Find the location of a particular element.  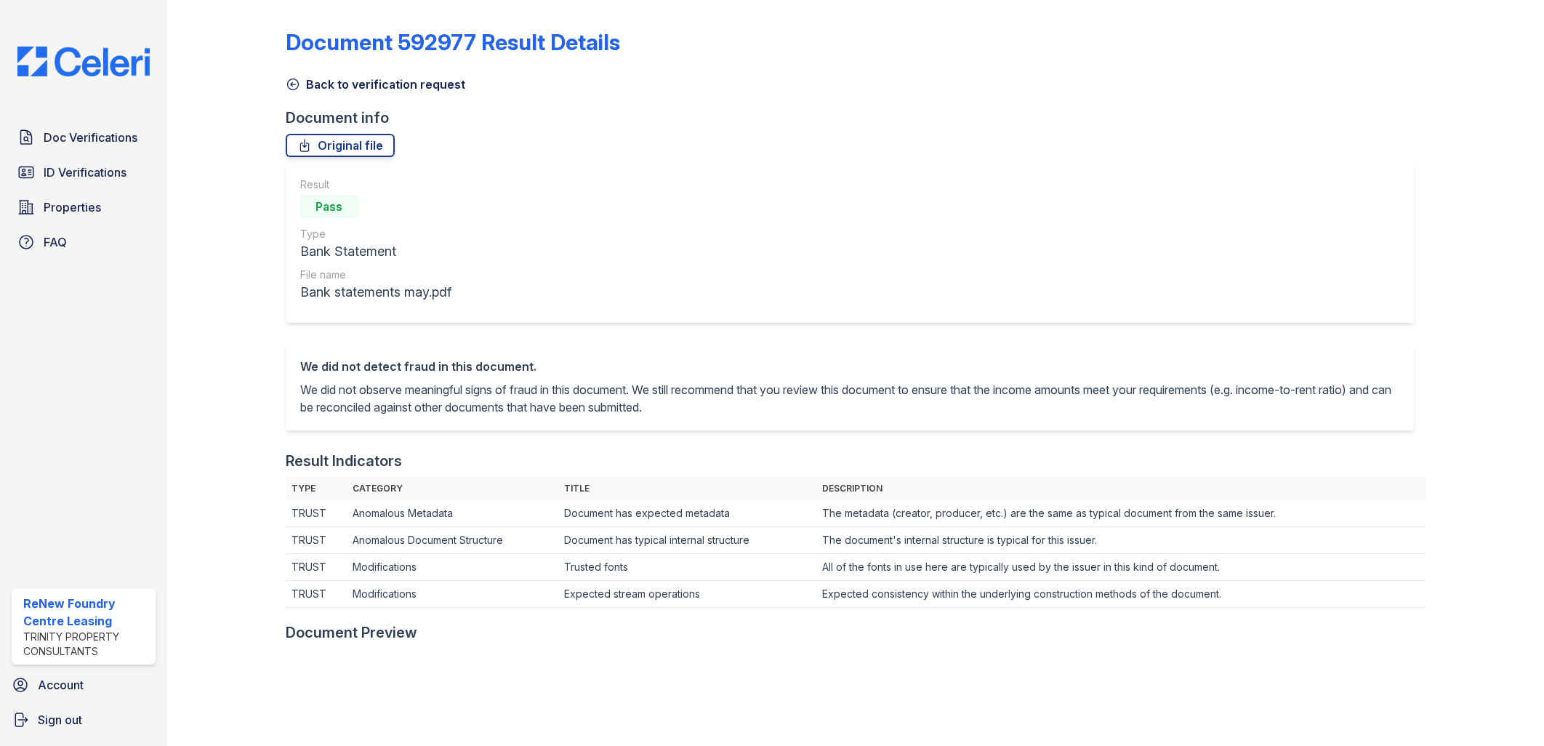

a: Back to verification request is located at coordinates (375, 84).